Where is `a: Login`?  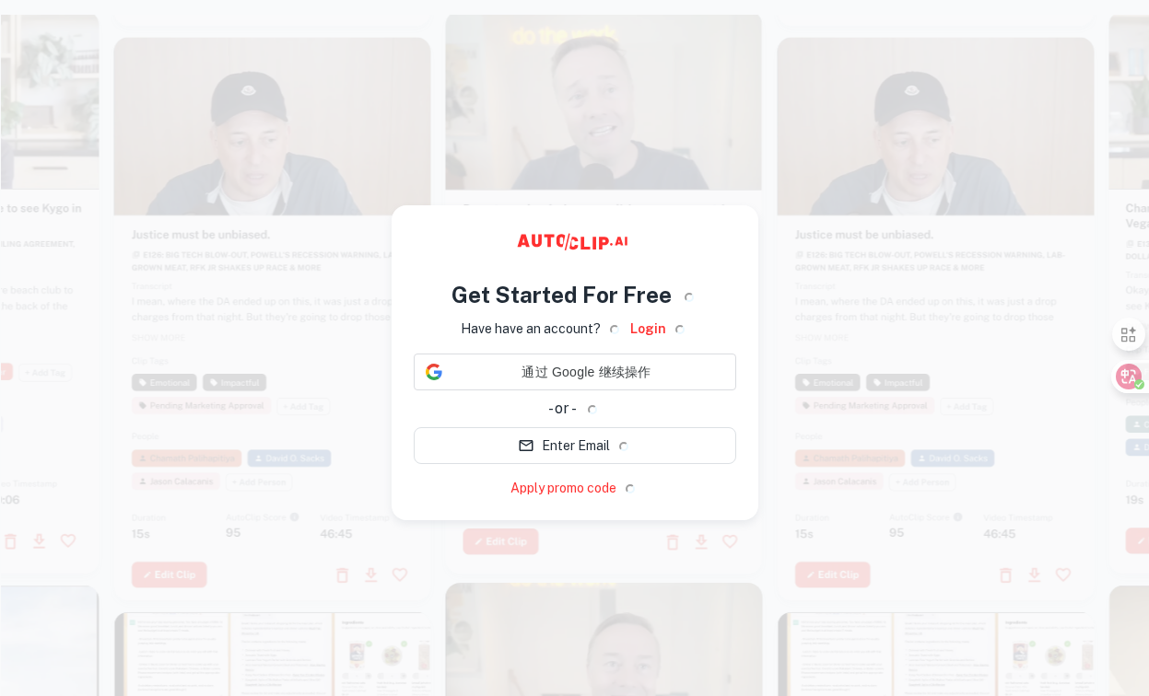 a: Login is located at coordinates (659, 329).